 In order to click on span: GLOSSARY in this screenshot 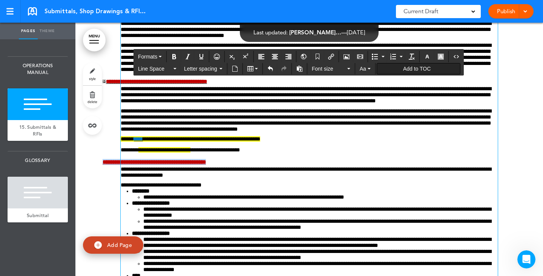, I will do `click(38, 160)`.